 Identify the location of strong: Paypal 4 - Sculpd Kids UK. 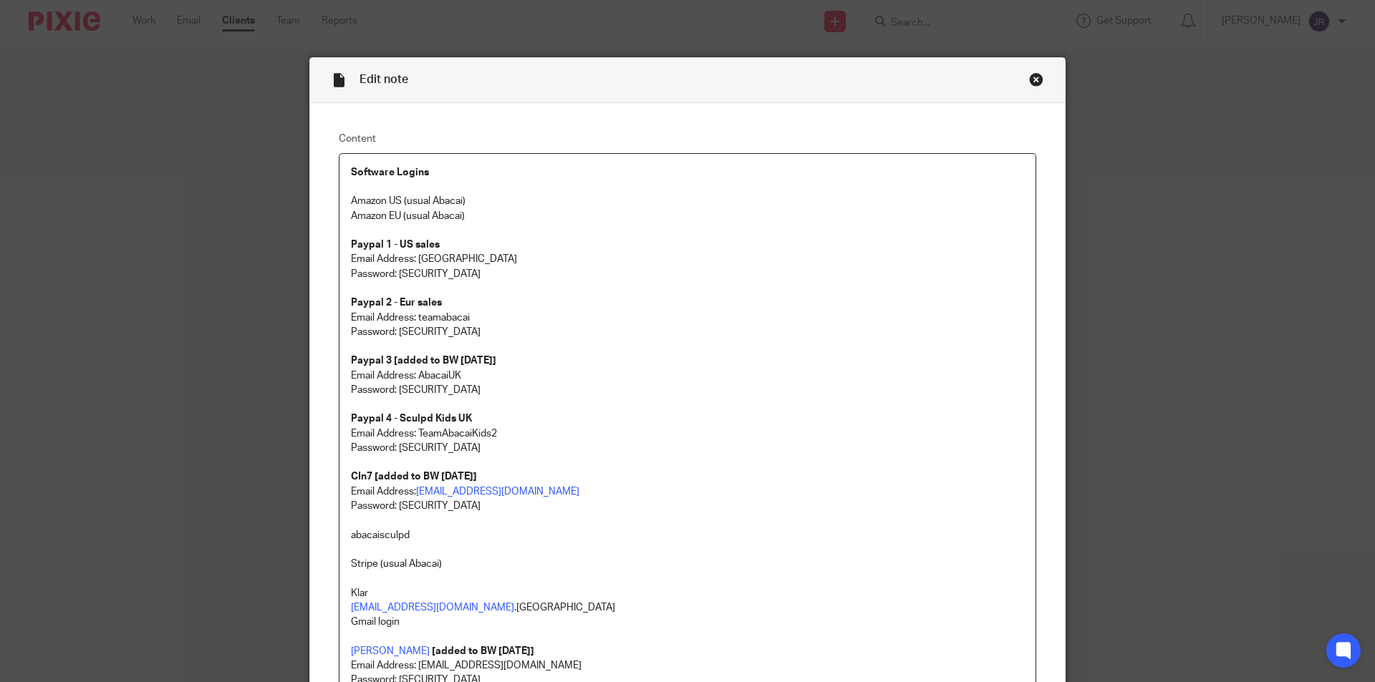
(411, 419).